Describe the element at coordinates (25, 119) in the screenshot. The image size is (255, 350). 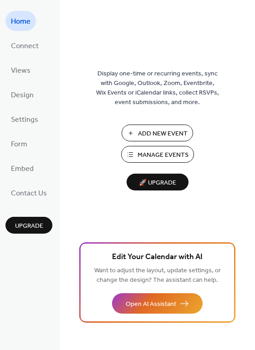
I see `a: Settings` at that location.